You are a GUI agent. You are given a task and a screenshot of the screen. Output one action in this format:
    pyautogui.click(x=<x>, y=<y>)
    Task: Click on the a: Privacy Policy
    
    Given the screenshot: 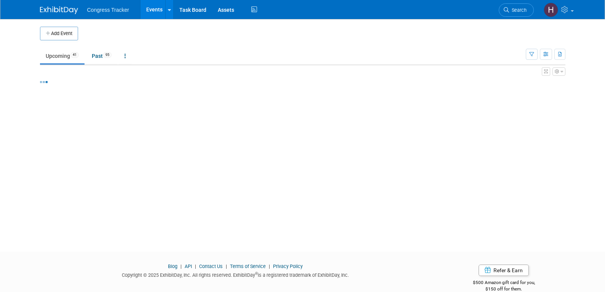 What is the action you would take?
    pyautogui.click(x=288, y=266)
    